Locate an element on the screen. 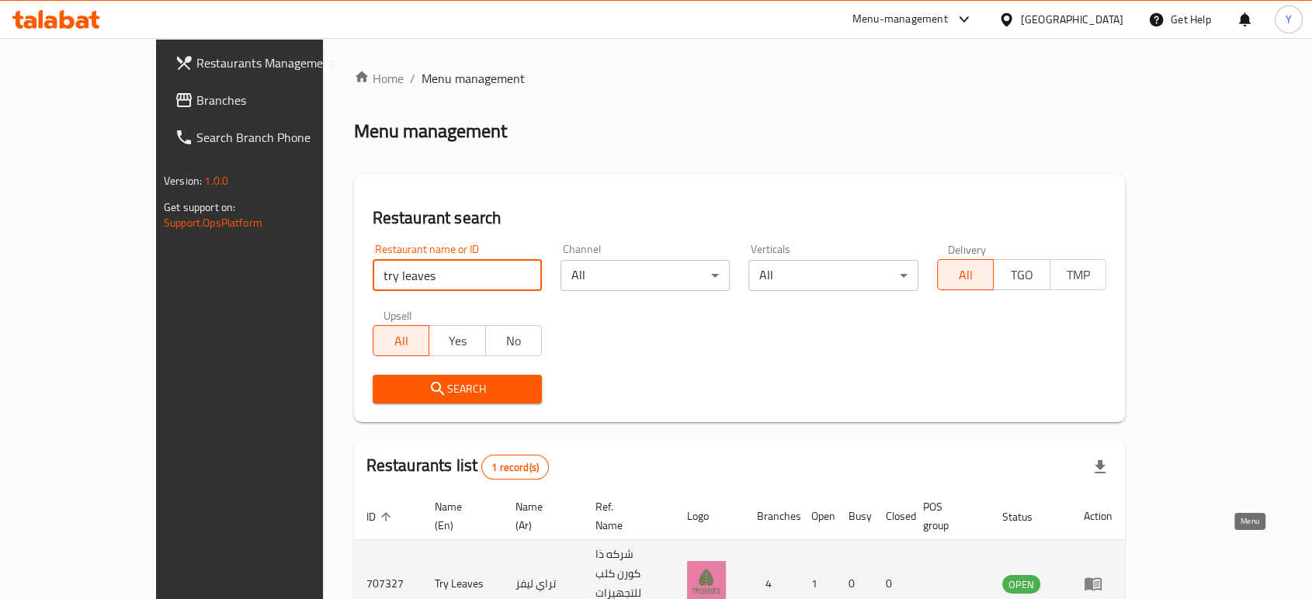  label: Delivery is located at coordinates (967, 249).